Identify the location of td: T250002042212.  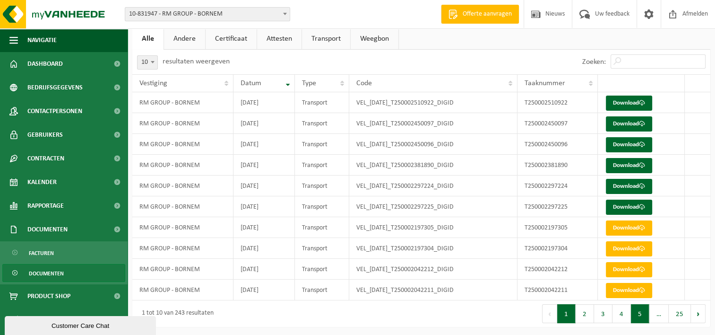
(558, 269).